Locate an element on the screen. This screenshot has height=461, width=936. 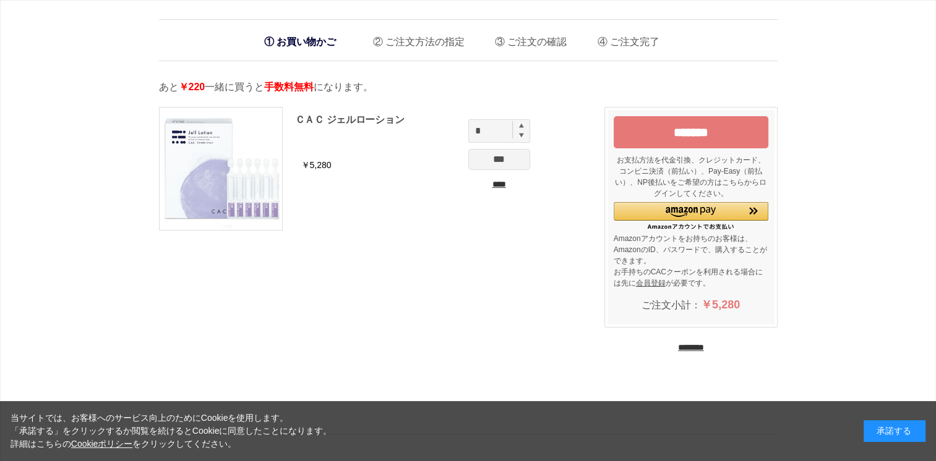
li: ご注文方法の指定 is located at coordinates (414, 38).